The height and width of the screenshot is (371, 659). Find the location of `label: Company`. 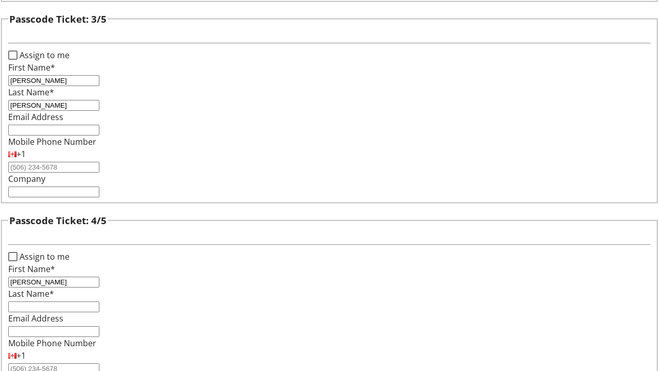

label: Company is located at coordinates (27, 179).